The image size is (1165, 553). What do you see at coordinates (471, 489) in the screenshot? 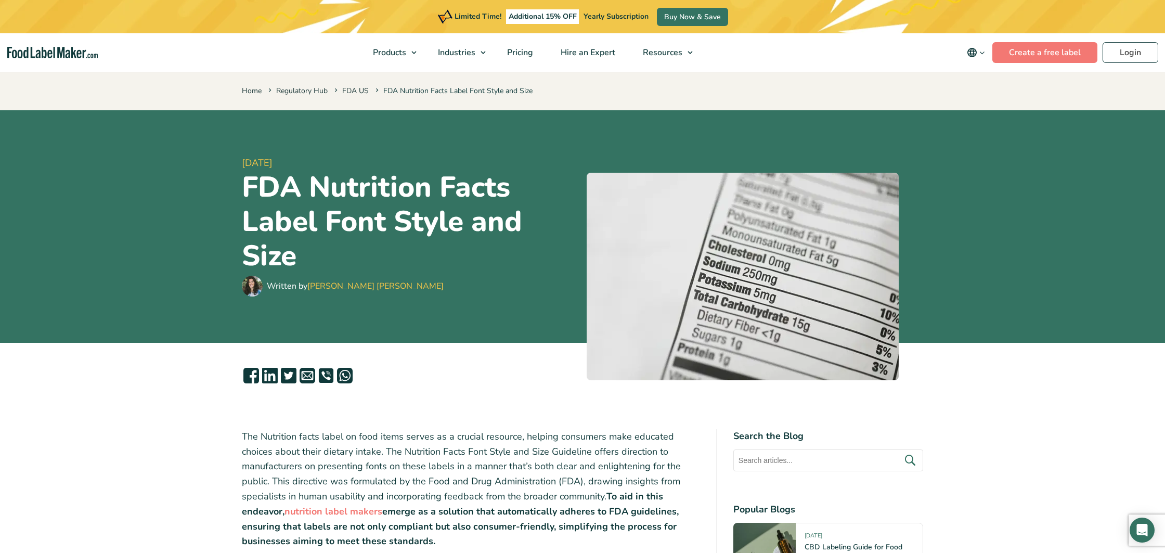
I see `p: The Nutrition facts label on food items serves as a crucial resource, helping consumers make educ...` at bounding box center [471, 489].